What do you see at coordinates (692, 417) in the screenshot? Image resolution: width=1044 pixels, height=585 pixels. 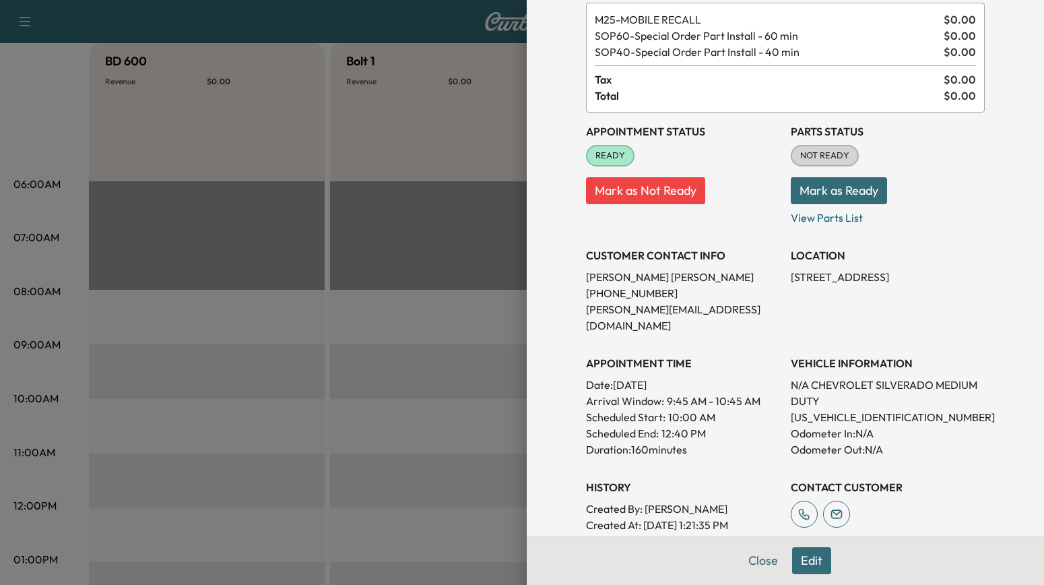 I see `p: 10:00 AM` at bounding box center [692, 417].